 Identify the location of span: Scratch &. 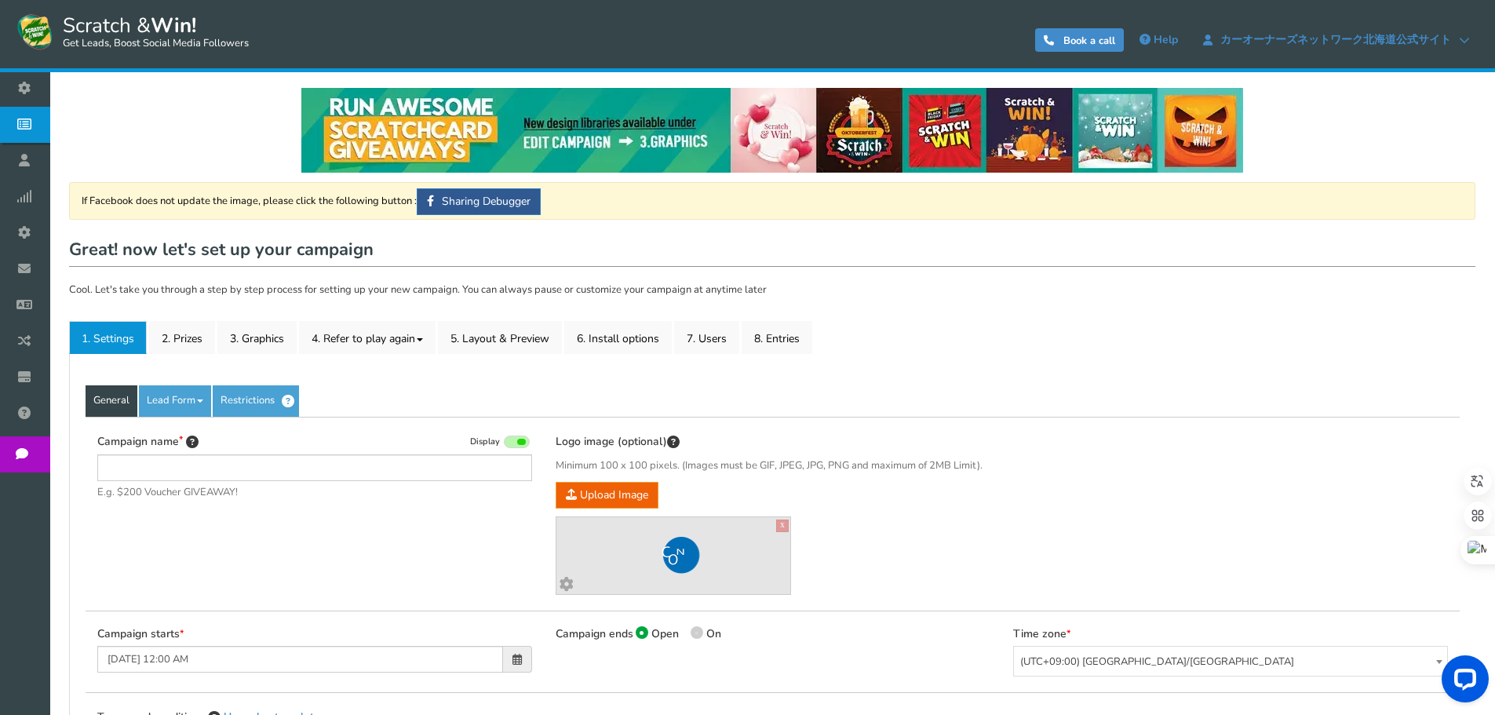
(151, 31).